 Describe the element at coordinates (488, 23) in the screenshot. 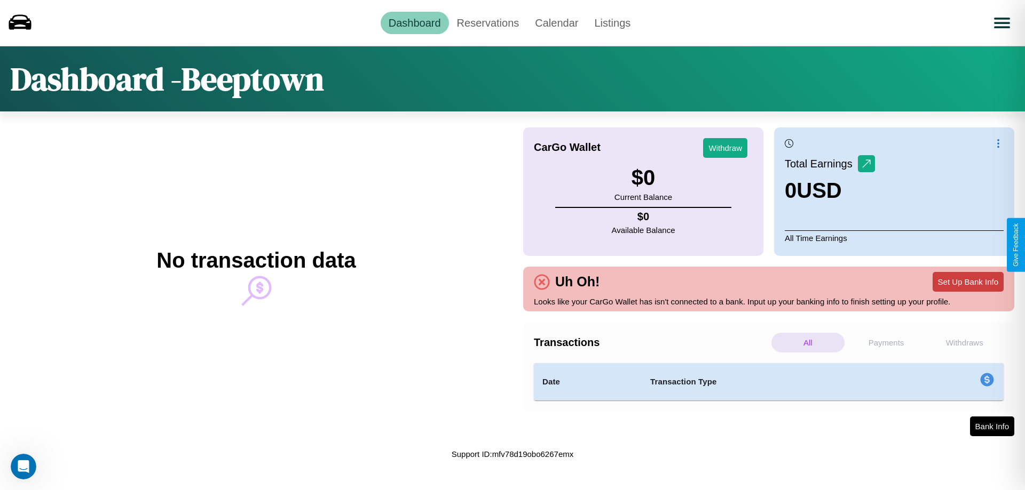

I see `a: Reservations` at that location.